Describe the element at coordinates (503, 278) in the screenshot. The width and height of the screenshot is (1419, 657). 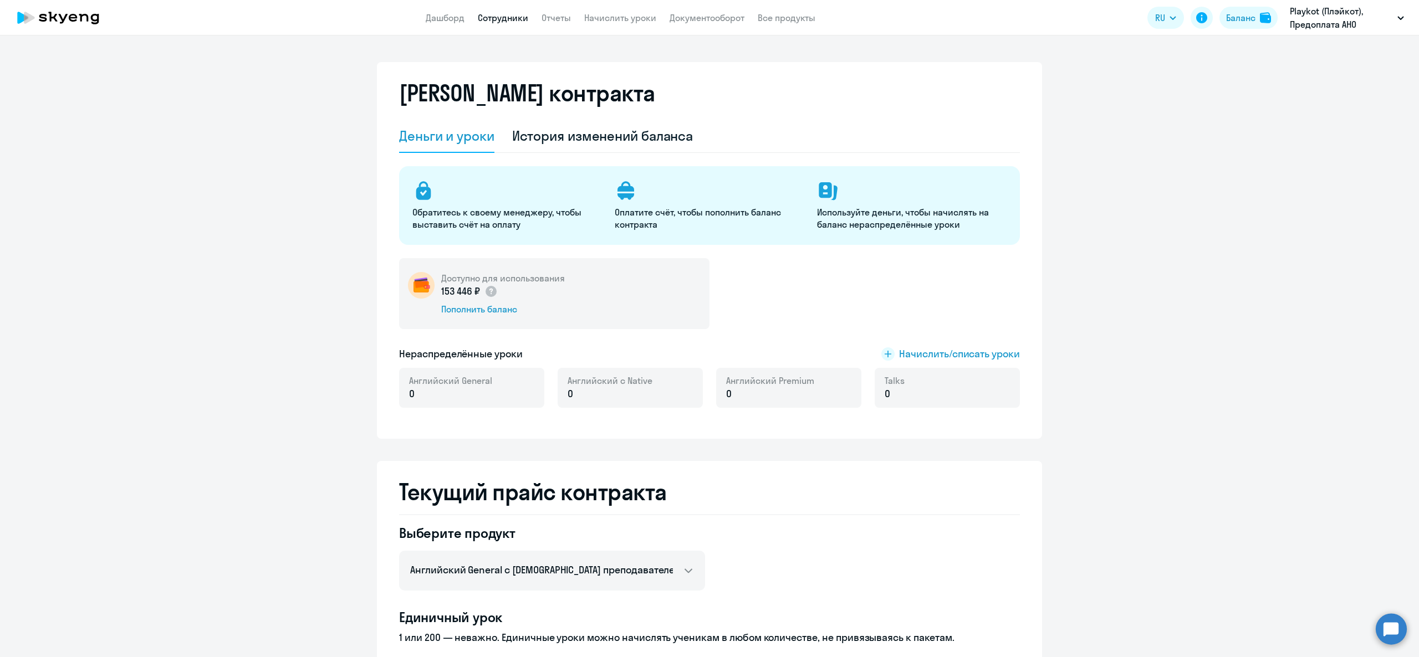
I see `h5: Доступно для использования` at that location.